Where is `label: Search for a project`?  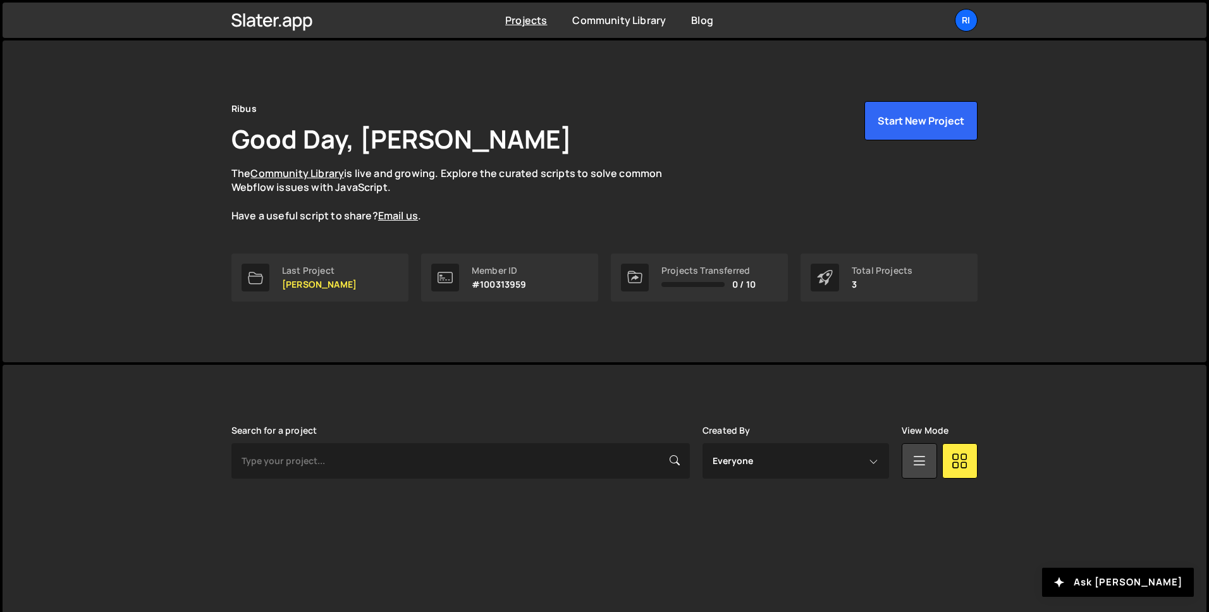 label: Search for a project is located at coordinates (274, 431).